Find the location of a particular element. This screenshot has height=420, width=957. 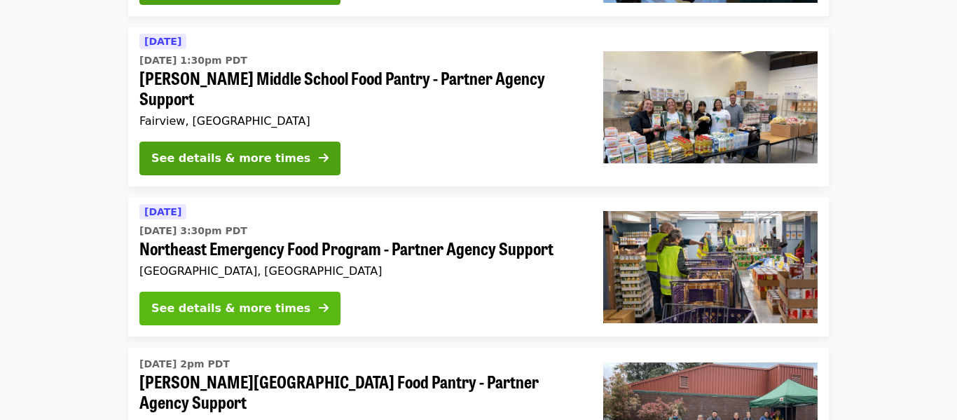

img: Reynolds Middle School Food Pantry - Partner Agency Support organized by Oregon Food Bank is located at coordinates (710, 107).